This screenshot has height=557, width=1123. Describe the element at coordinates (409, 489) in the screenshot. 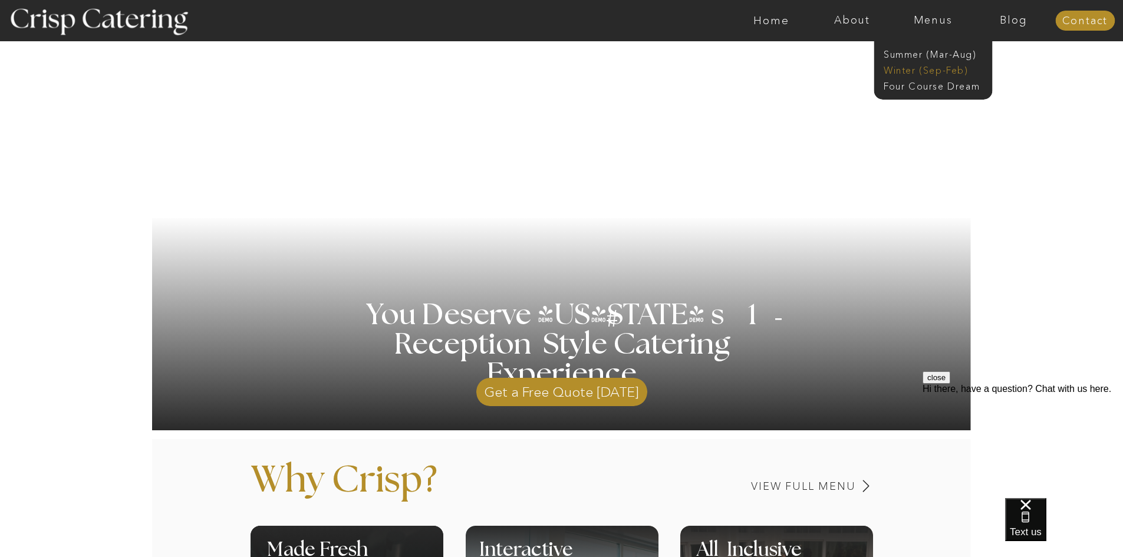

I see `p: Why Crisp?` at that location.